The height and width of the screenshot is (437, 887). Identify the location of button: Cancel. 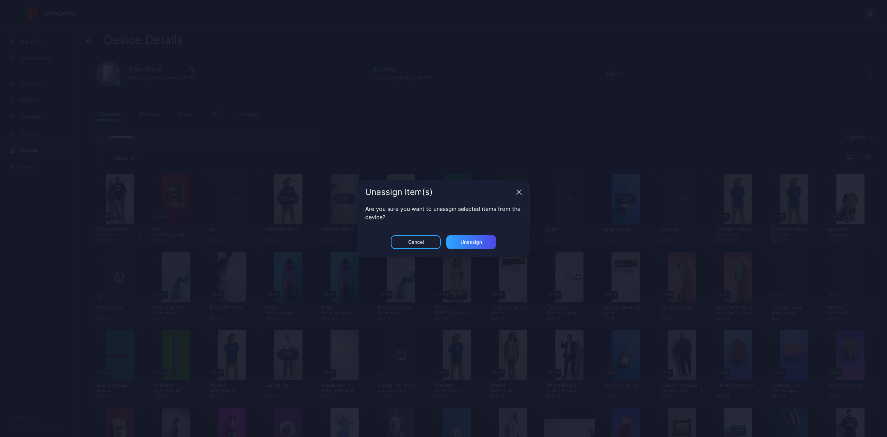
(416, 242).